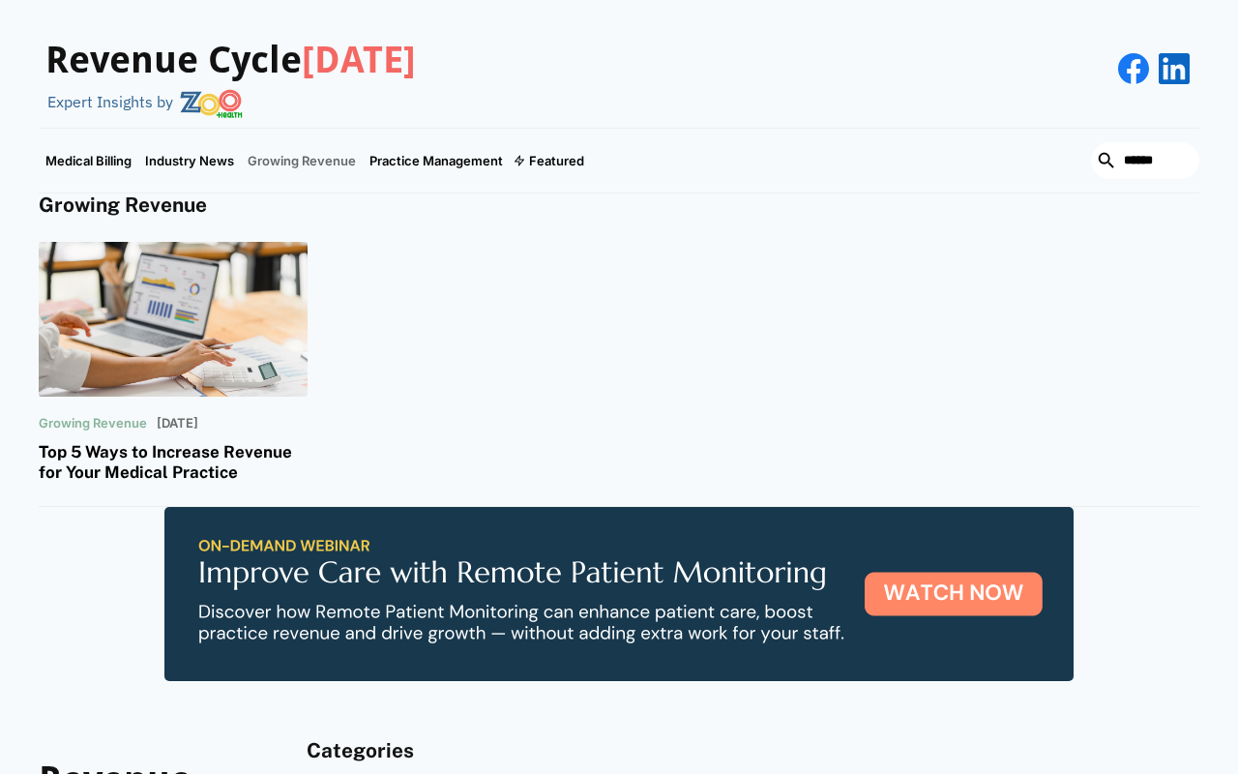 This screenshot has width=1238, height=774. Describe the element at coordinates (190, 161) in the screenshot. I see `a: Industry News` at that location.